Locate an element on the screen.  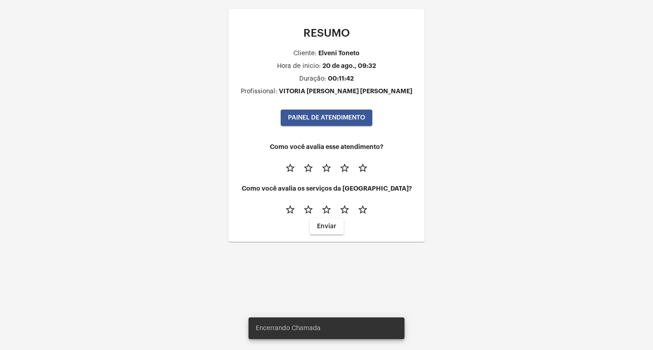
div: Duração: is located at coordinates (312, 79).